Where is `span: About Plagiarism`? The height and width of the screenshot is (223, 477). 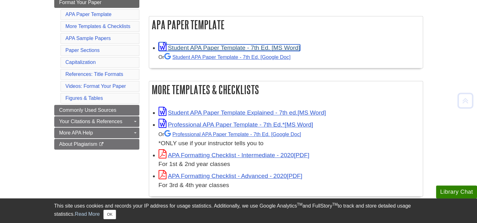 span: About Plagiarism is located at coordinates (78, 144).